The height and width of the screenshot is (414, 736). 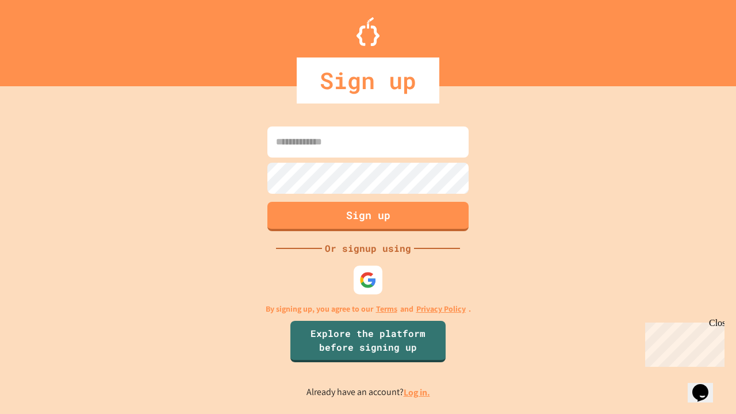 What do you see at coordinates (368, 81) in the screenshot?
I see `div: Sign up` at bounding box center [368, 81].